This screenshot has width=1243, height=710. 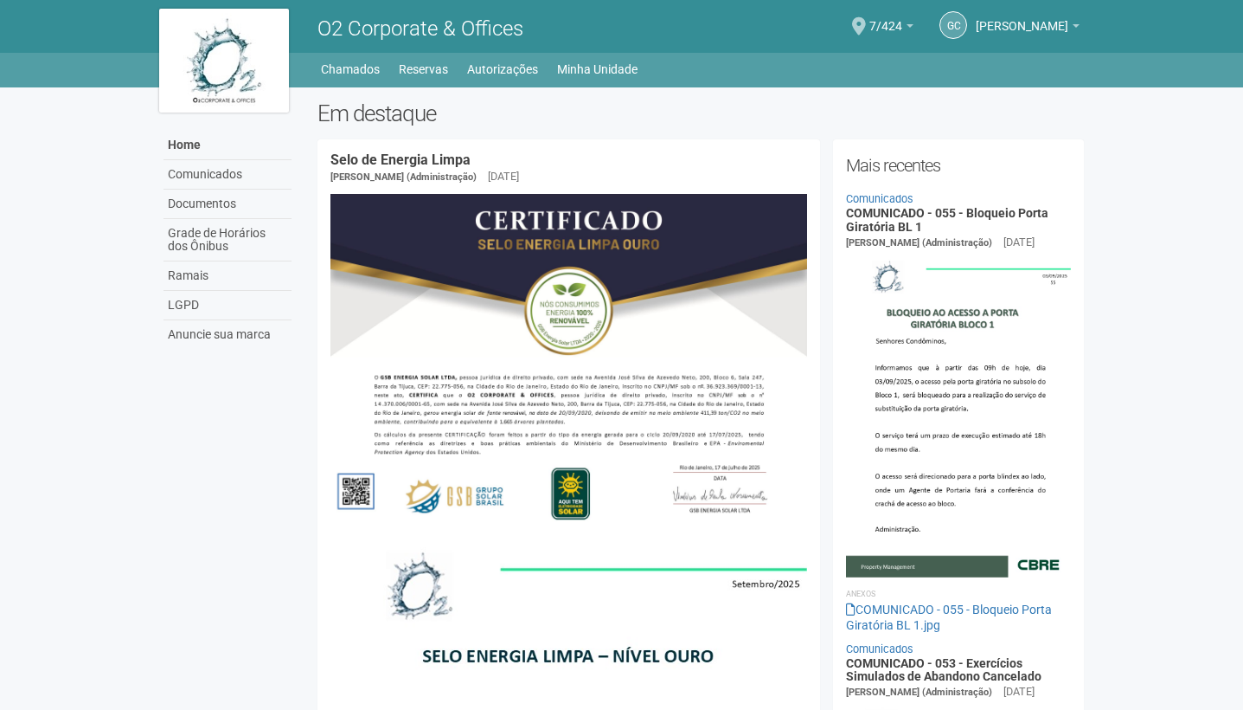 What do you see at coordinates (1022, 17) in the screenshot?
I see `span: Guilherme Cruz Braga` at bounding box center [1022, 17].